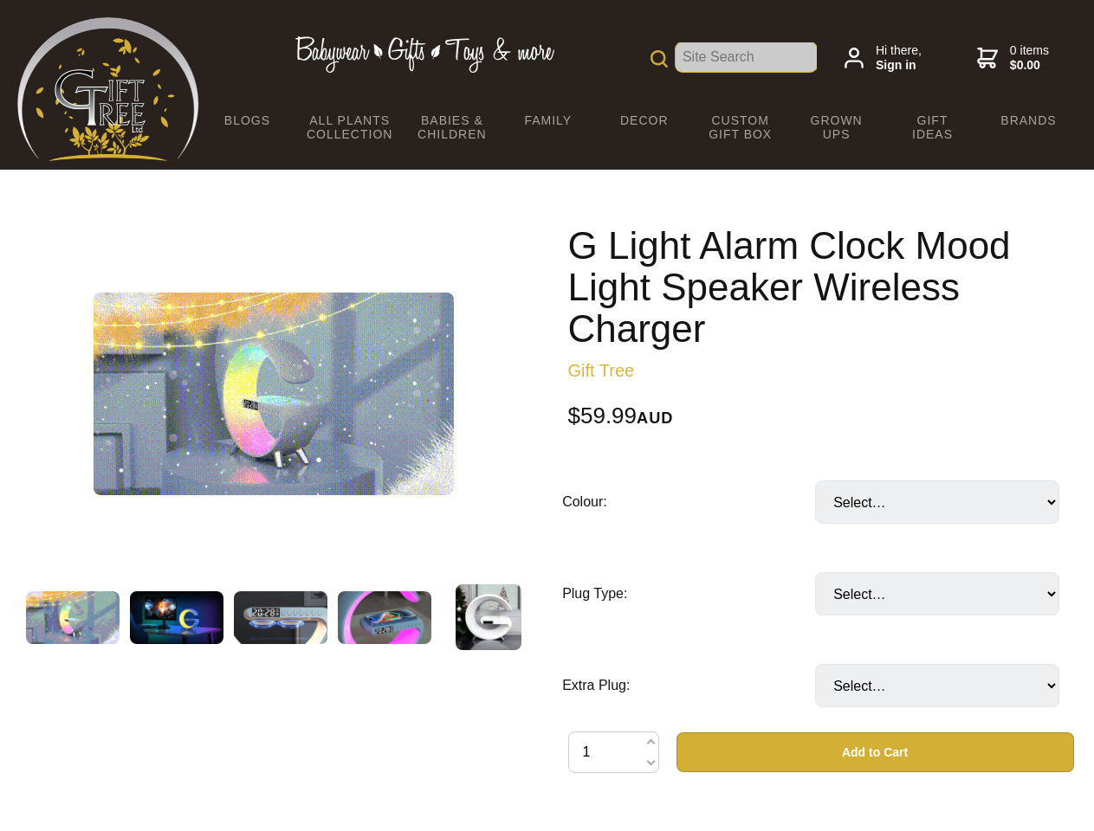 The width and height of the screenshot is (1094, 831). Describe the element at coordinates (746, 57) in the screenshot. I see `input: Site Search` at that location.